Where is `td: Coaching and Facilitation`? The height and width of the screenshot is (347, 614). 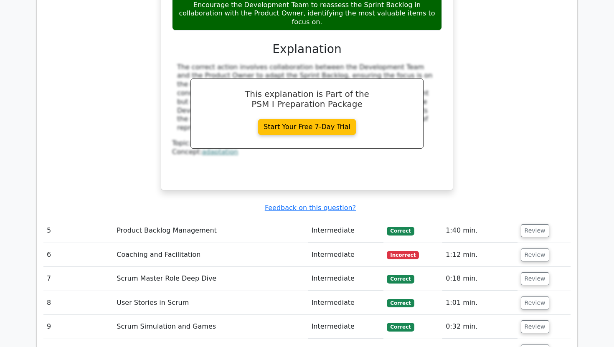 td: Coaching and Facilitation is located at coordinates (211, 255).